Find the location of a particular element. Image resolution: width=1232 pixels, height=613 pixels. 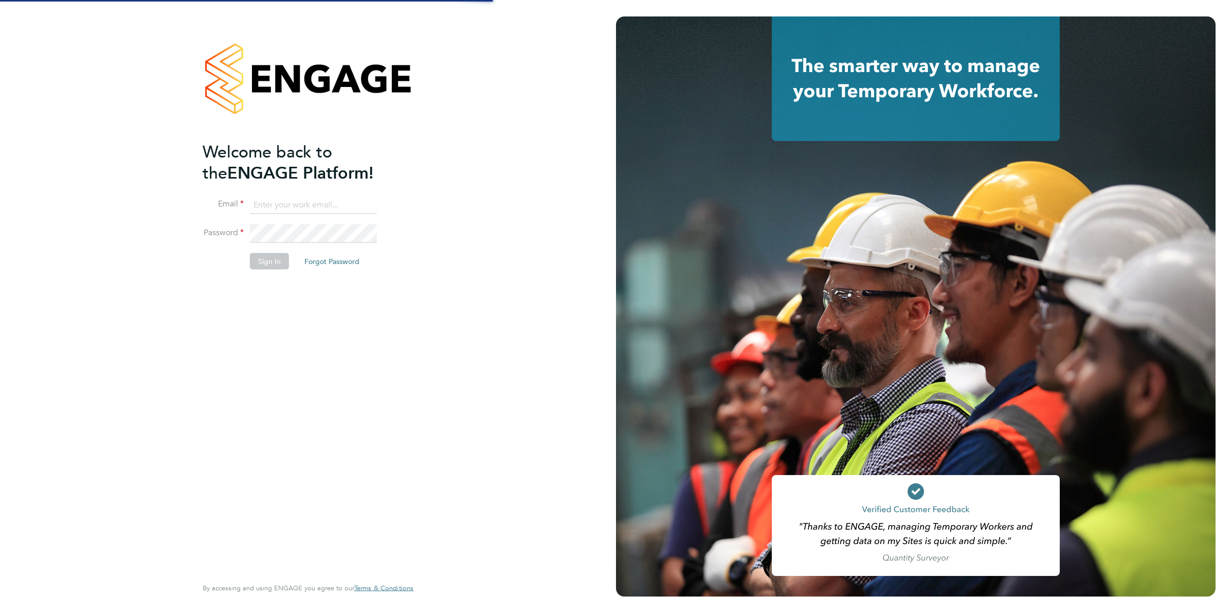

label: Password is located at coordinates (223, 232).